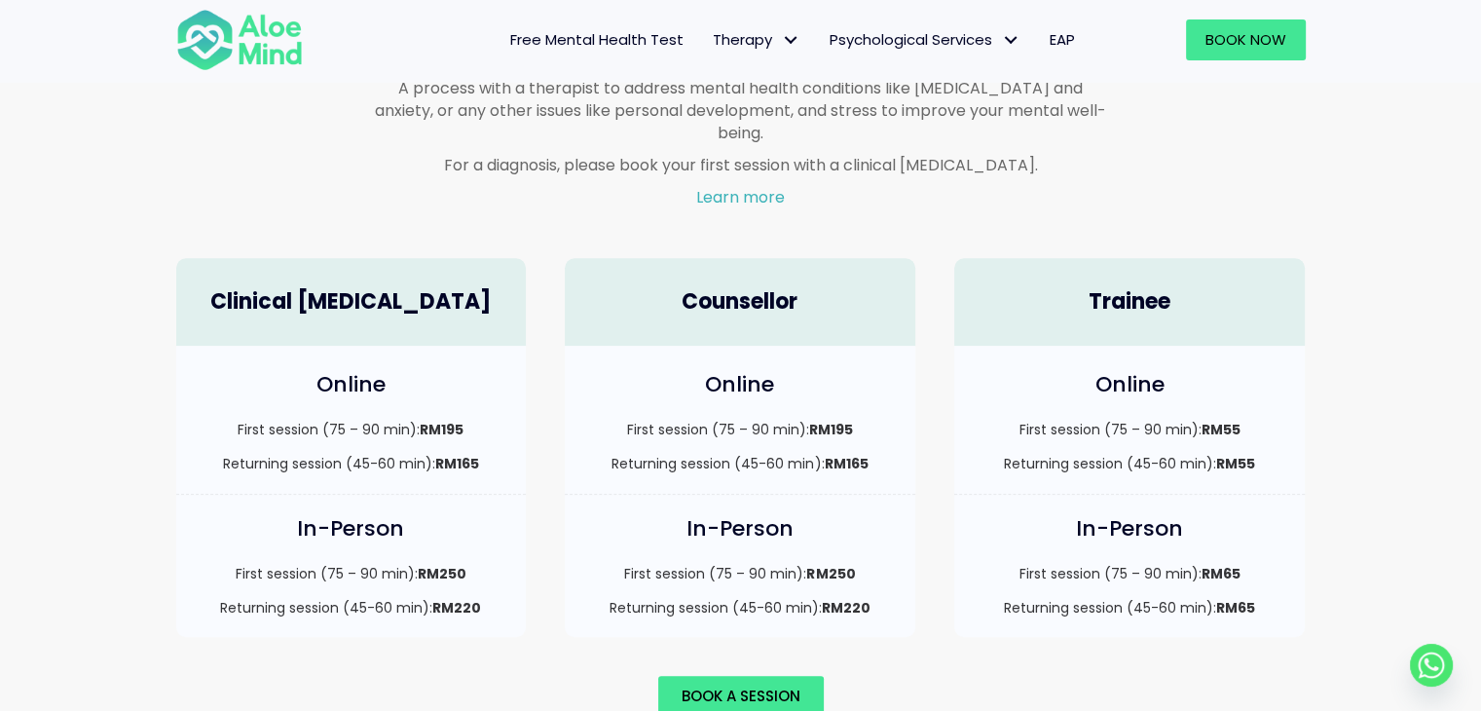  I want to click on a: Book Now, so click(1246, 40).